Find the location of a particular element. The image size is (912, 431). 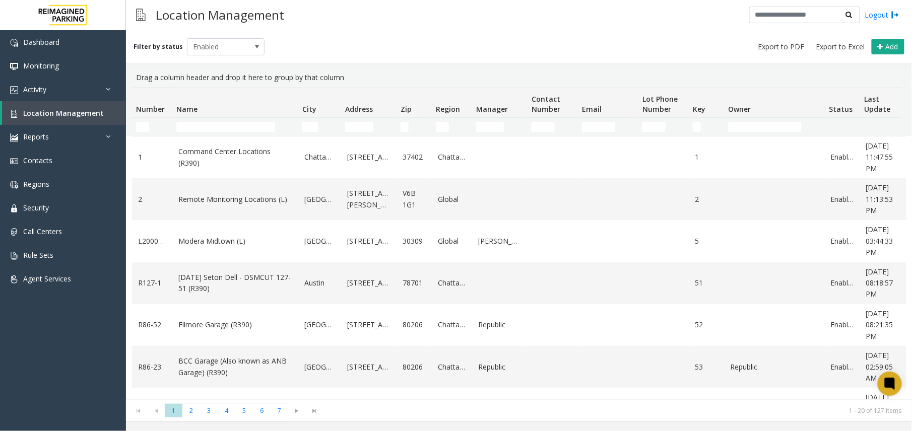

span: Go to the last page is located at coordinates (315, 411).